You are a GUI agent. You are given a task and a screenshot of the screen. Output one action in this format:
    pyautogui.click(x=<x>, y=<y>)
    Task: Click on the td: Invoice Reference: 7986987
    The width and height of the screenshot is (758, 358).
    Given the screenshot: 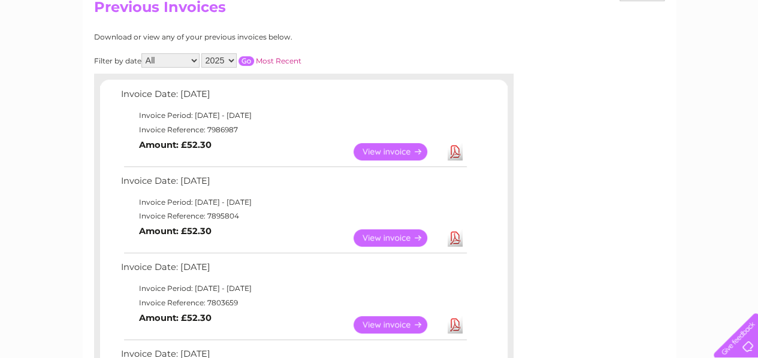 What is the action you would take?
    pyautogui.click(x=293, y=130)
    